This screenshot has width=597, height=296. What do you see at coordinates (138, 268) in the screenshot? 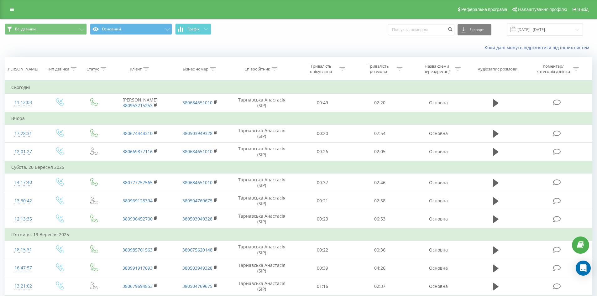
I see `a: 380991917093` at bounding box center [138, 268].